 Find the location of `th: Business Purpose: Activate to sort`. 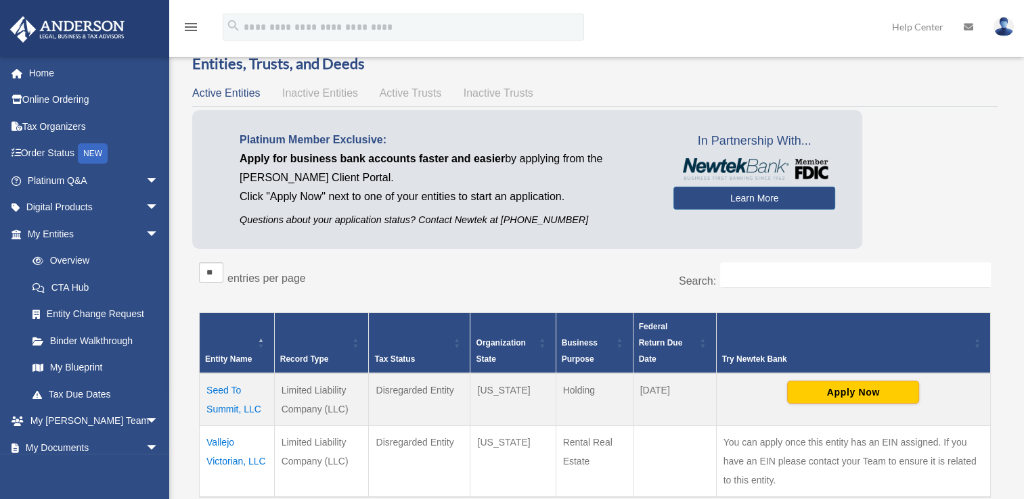

th: Business Purpose: Activate to sort is located at coordinates (594, 343).